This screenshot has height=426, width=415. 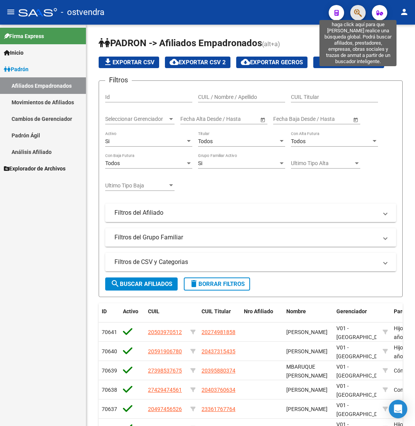 What do you see at coordinates (198, 62) in the screenshot?
I see `button: Exportar CSV 2` at bounding box center [198, 62].